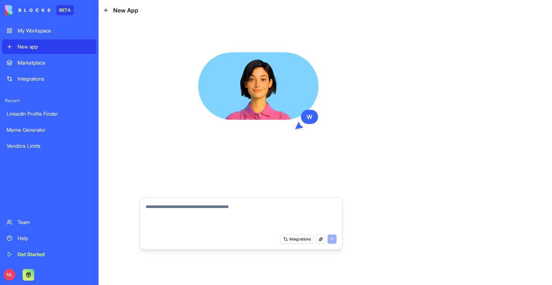 The image size is (552, 285). I want to click on a: Vendors Limits, so click(49, 146).